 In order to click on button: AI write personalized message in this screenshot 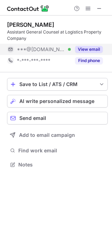, I will do `click(58, 101)`.